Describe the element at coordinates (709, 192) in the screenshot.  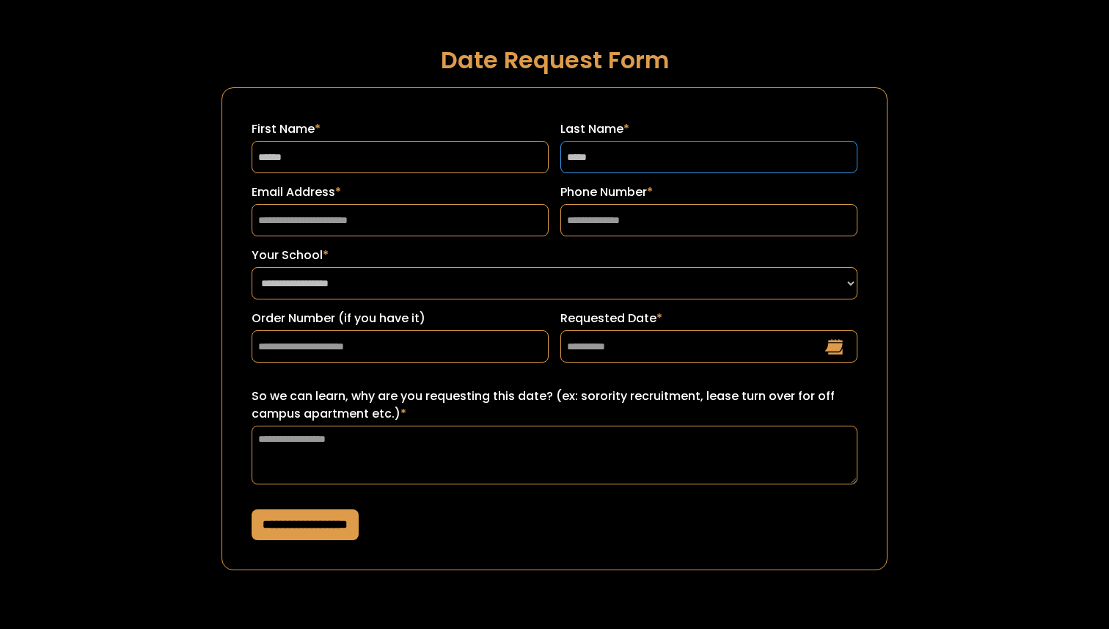
I see `label: Phone Number` at that location.